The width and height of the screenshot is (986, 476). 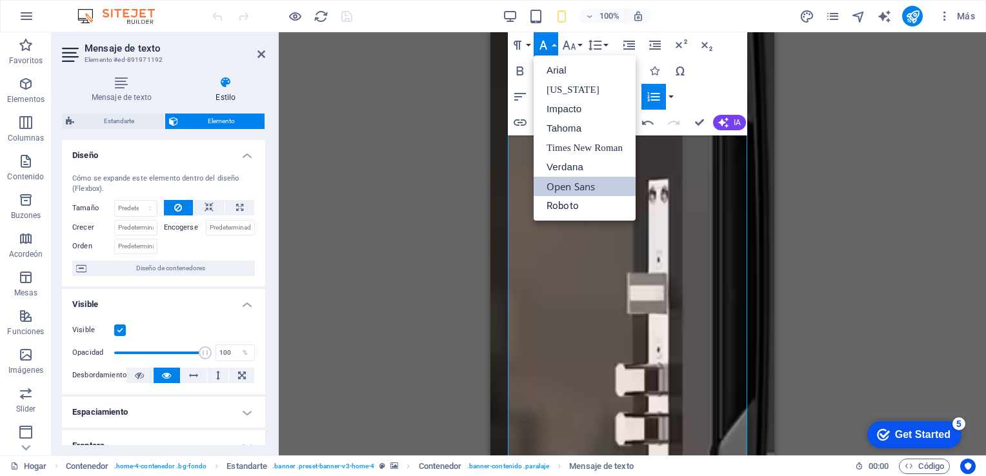 I want to click on button: Increase Indent, so click(x=629, y=45).